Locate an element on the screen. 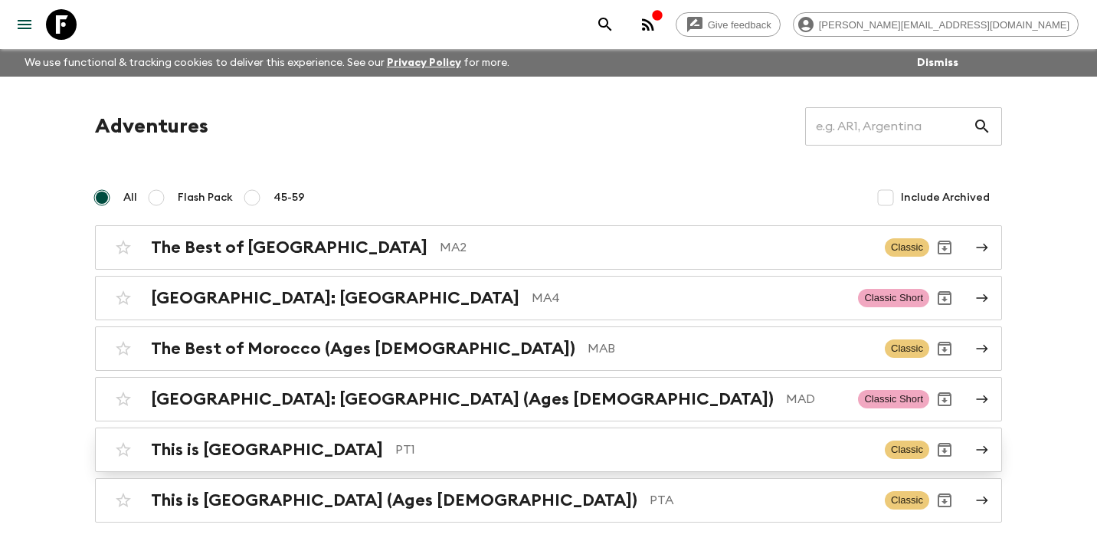 The width and height of the screenshot is (1097, 554). a: Privacy Policy is located at coordinates (424, 63).